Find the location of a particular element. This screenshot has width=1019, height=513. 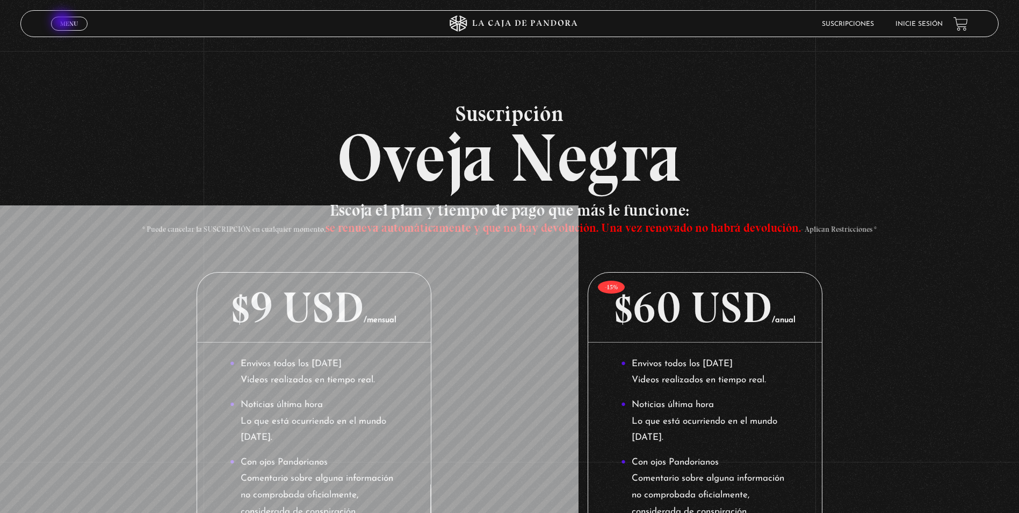

span: se renueva automáticamente y que no hay devolución. Una vez renovado no habrá devolución. is located at coordinates (563, 227).